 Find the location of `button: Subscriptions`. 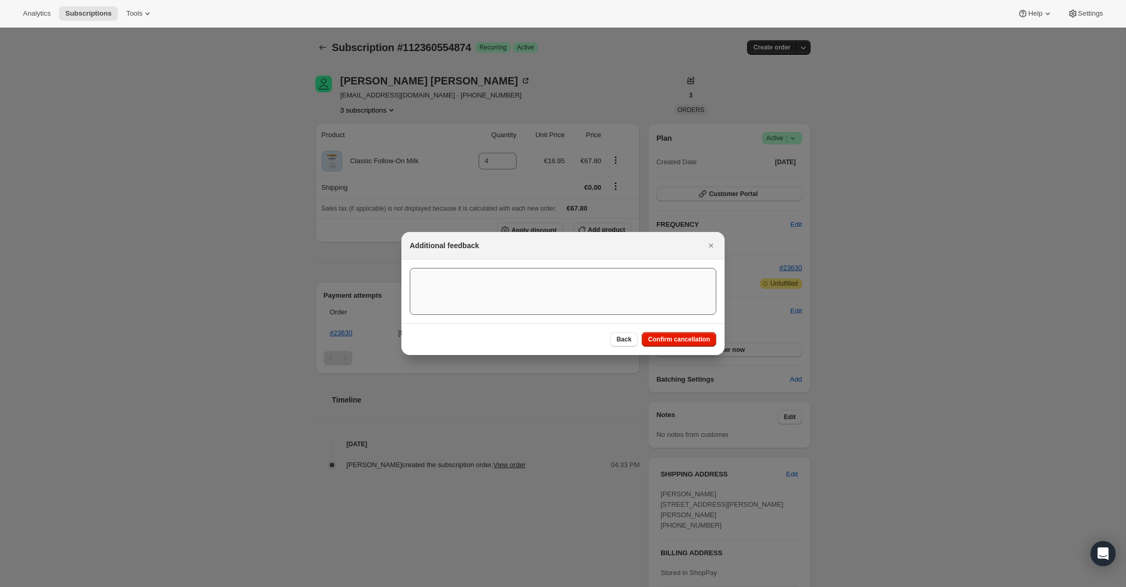

button: Subscriptions is located at coordinates (88, 14).